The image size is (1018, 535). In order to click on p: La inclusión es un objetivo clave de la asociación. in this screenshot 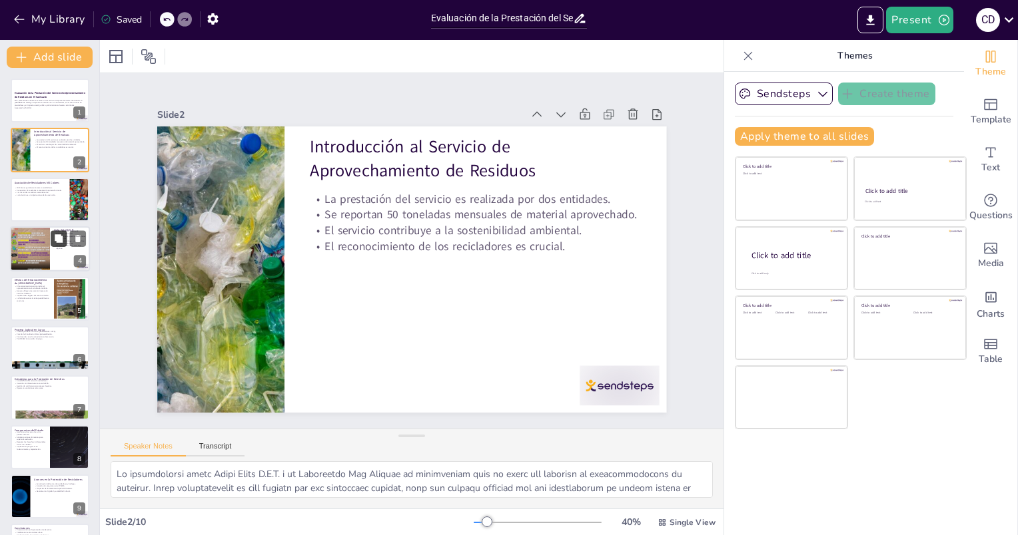, I will do `click(40, 195)`.